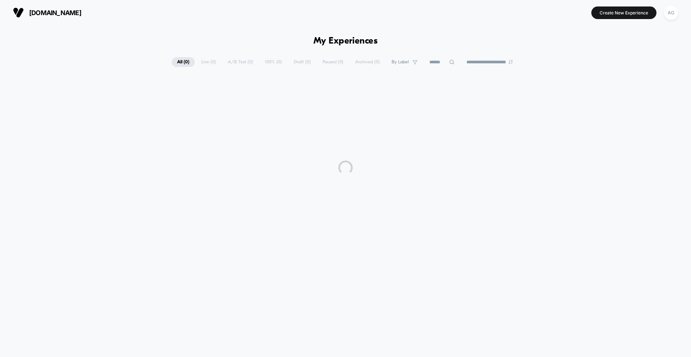 The width and height of the screenshot is (691, 357). Describe the element at coordinates (511, 62) in the screenshot. I see `img: end` at that location.